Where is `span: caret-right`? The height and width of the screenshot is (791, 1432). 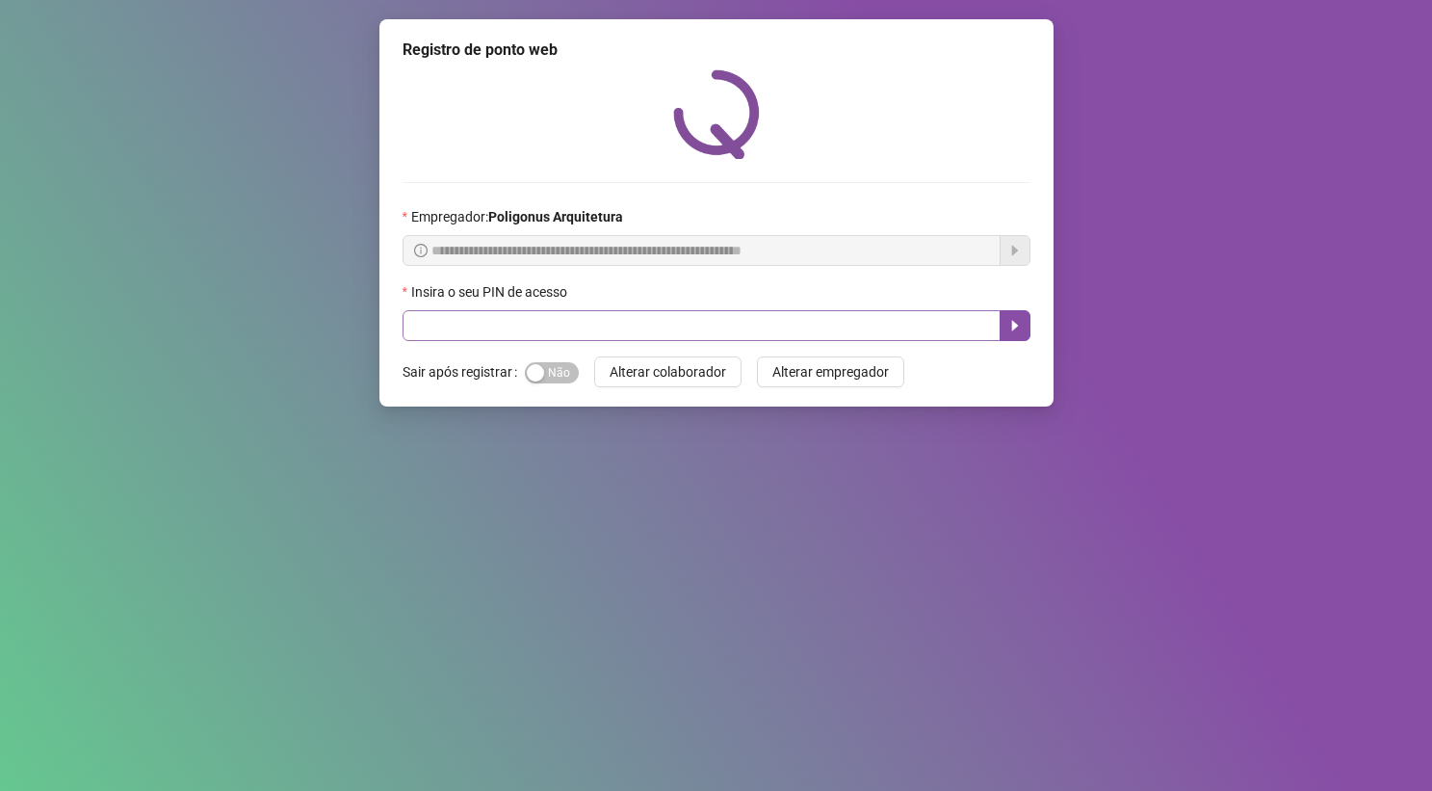
span: caret-right is located at coordinates (1015, 325).